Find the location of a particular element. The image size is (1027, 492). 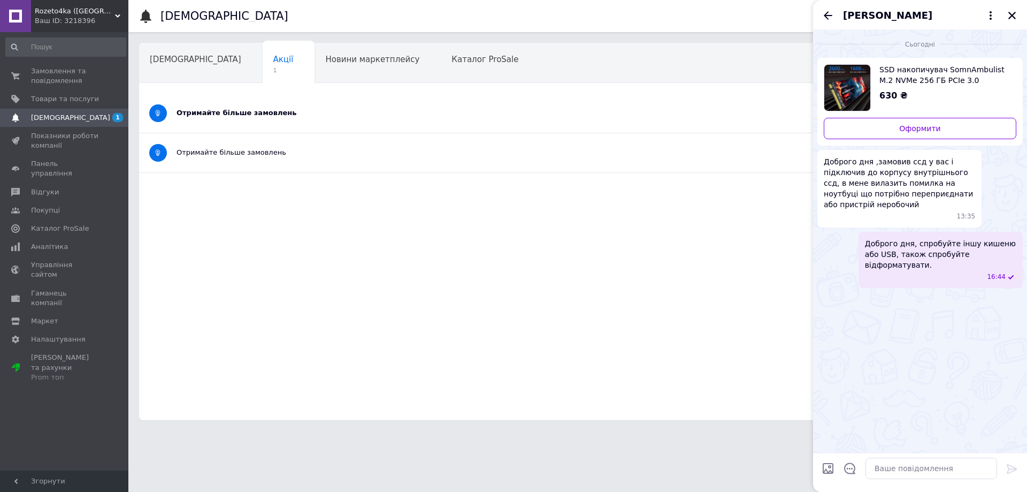

span: Rozeto4ka (Київ) is located at coordinates (75, 11).